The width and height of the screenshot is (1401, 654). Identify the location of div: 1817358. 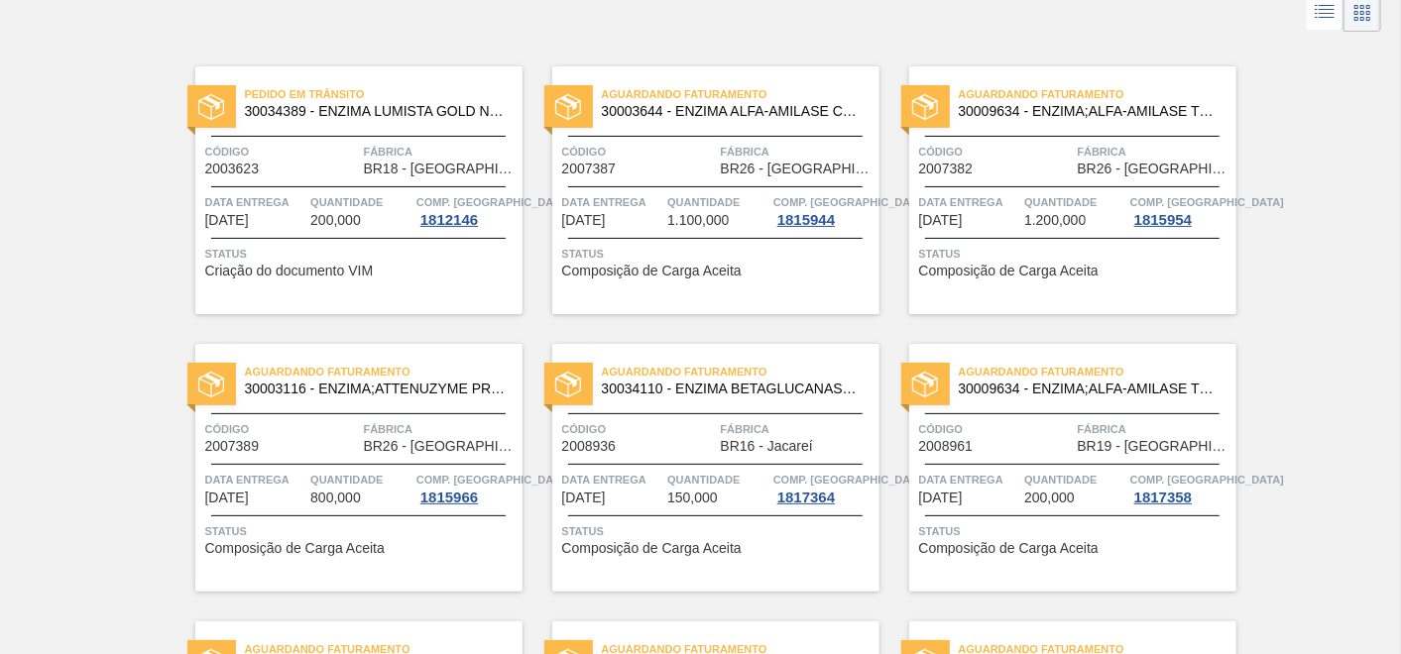
(1163, 498).